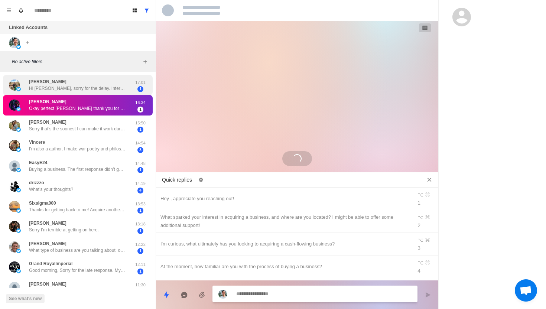  What do you see at coordinates (140, 264) in the screenshot?
I see `p: 12:11` at bounding box center [140, 264].